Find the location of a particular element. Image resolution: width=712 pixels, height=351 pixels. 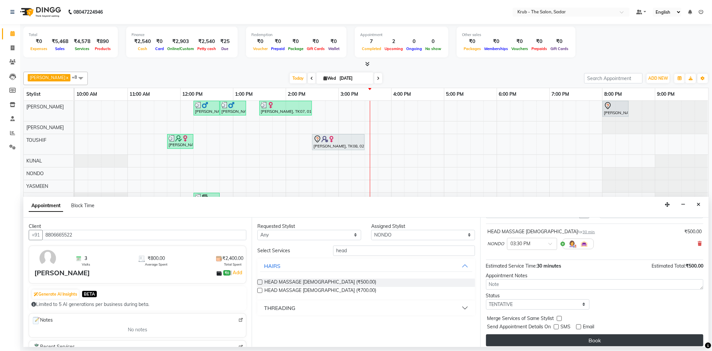

span: Wallet is located at coordinates (334, 49).